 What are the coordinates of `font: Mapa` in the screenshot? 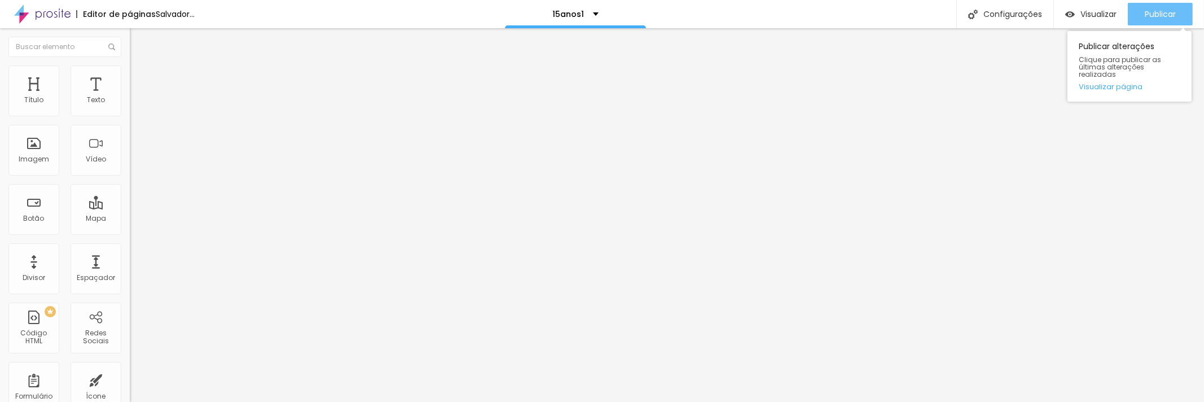 It's located at (96, 218).